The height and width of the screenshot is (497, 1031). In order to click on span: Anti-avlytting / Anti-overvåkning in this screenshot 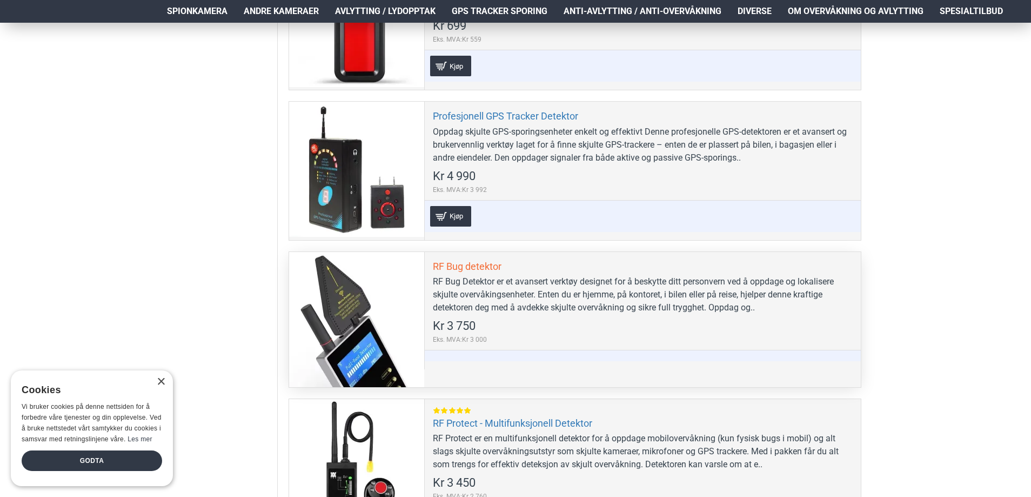, I will do `click(643, 11)`.